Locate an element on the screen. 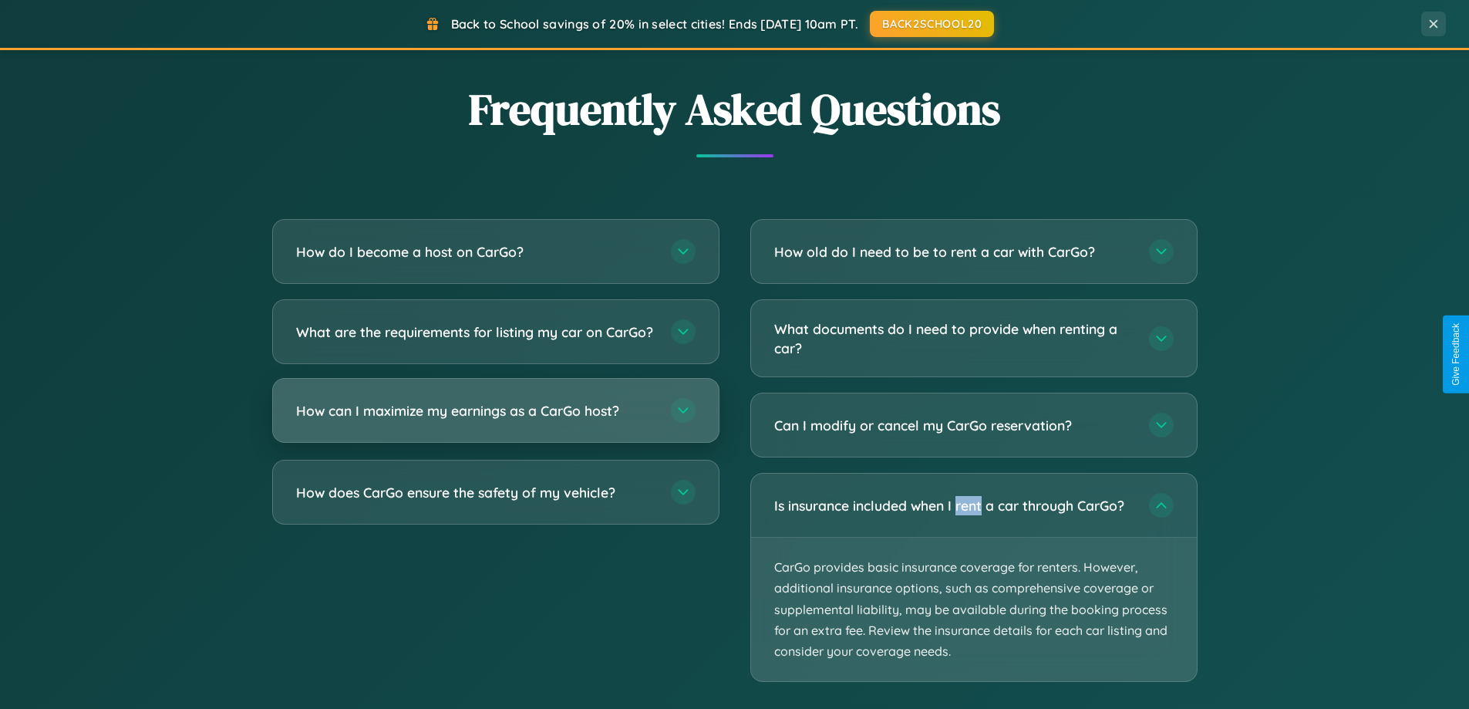 Image resolution: width=1469 pixels, height=709 pixels. h3: What documents do I need to provide when renting a car? is located at coordinates (954, 338).